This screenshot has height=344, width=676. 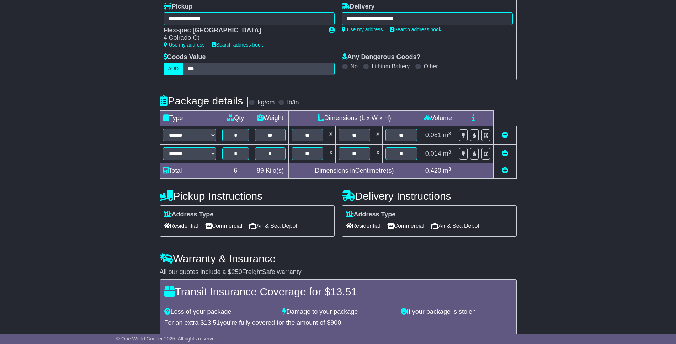 I want to click on td: 6, so click(x=236, y=171).